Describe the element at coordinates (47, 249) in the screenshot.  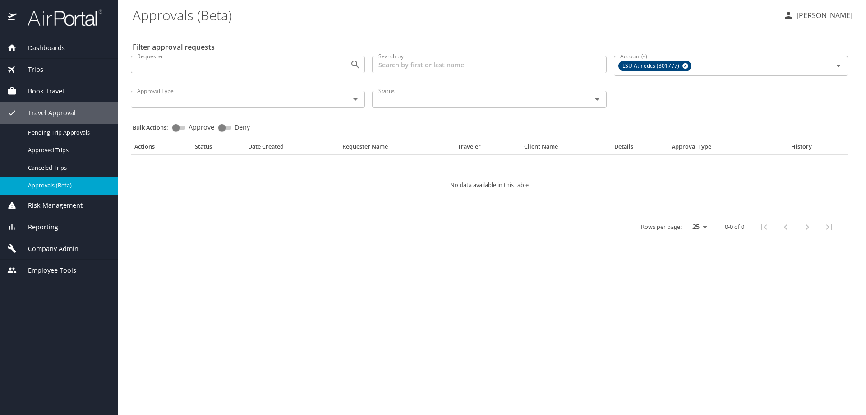
I see `span: Company Admin` at that location.